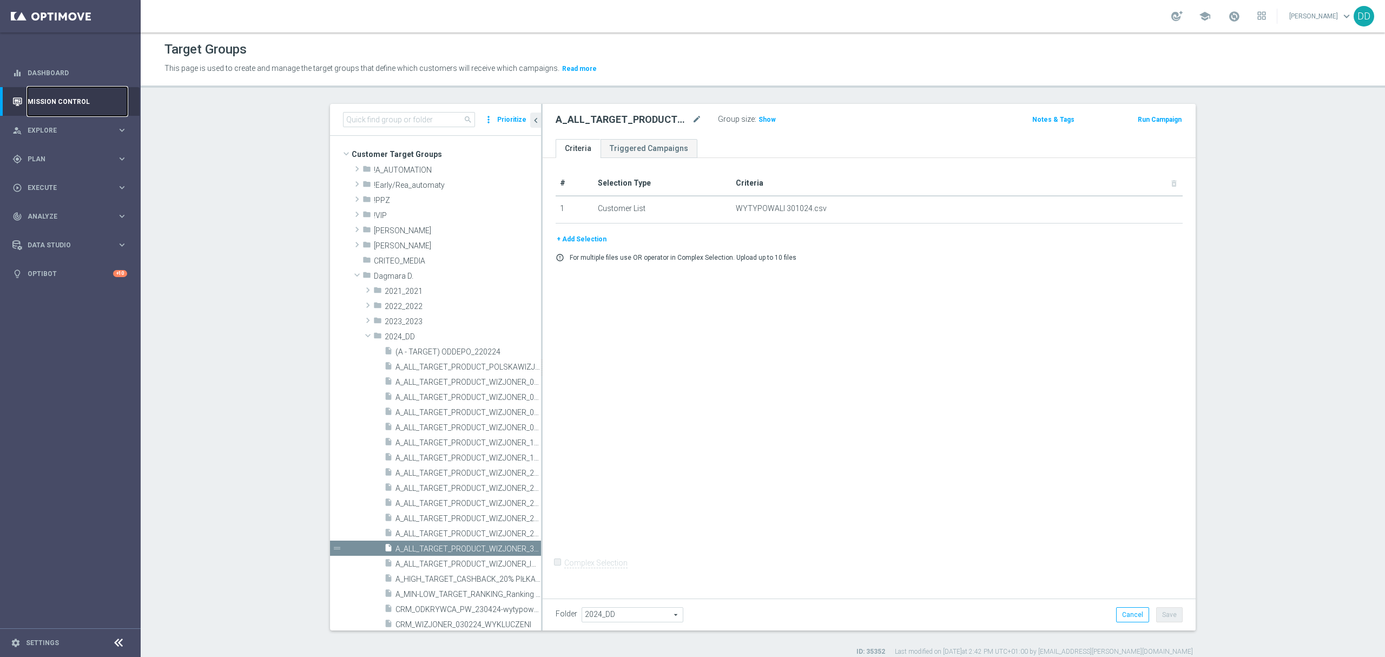 The width and height of the screenshot is (1385, 657). Describe the element at coordinates (662, 183) in the screenshot. I see `th: Selection Type` at that location.